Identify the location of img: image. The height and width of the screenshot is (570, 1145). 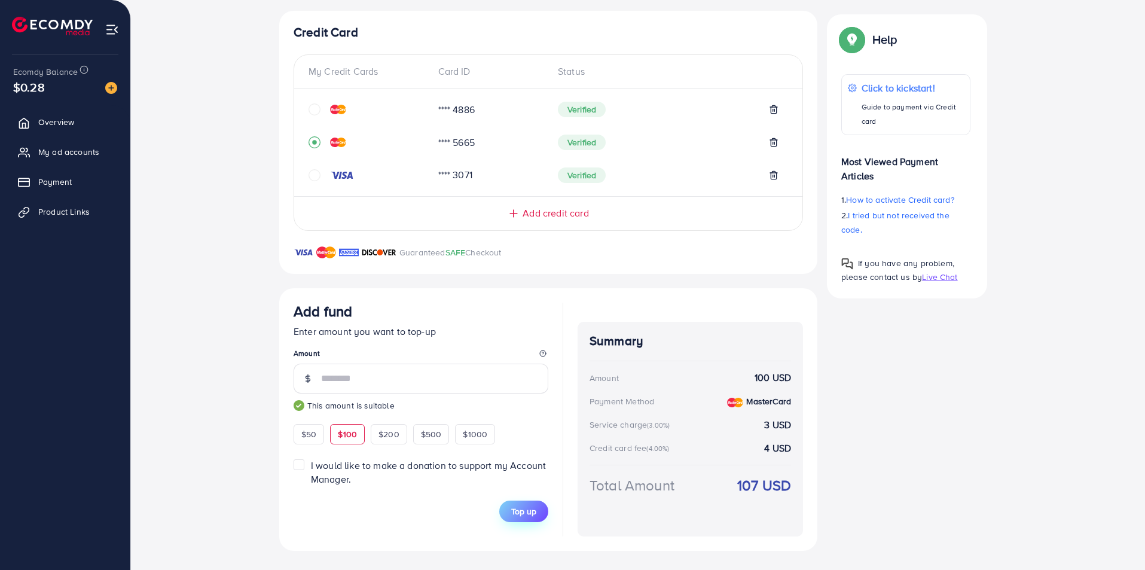
(111, 88).